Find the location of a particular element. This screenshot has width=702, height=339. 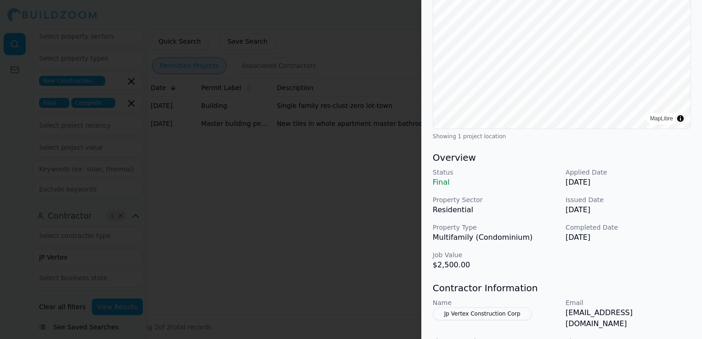

p: Multifamily (Condominium) is located at coordinates (495, 238).